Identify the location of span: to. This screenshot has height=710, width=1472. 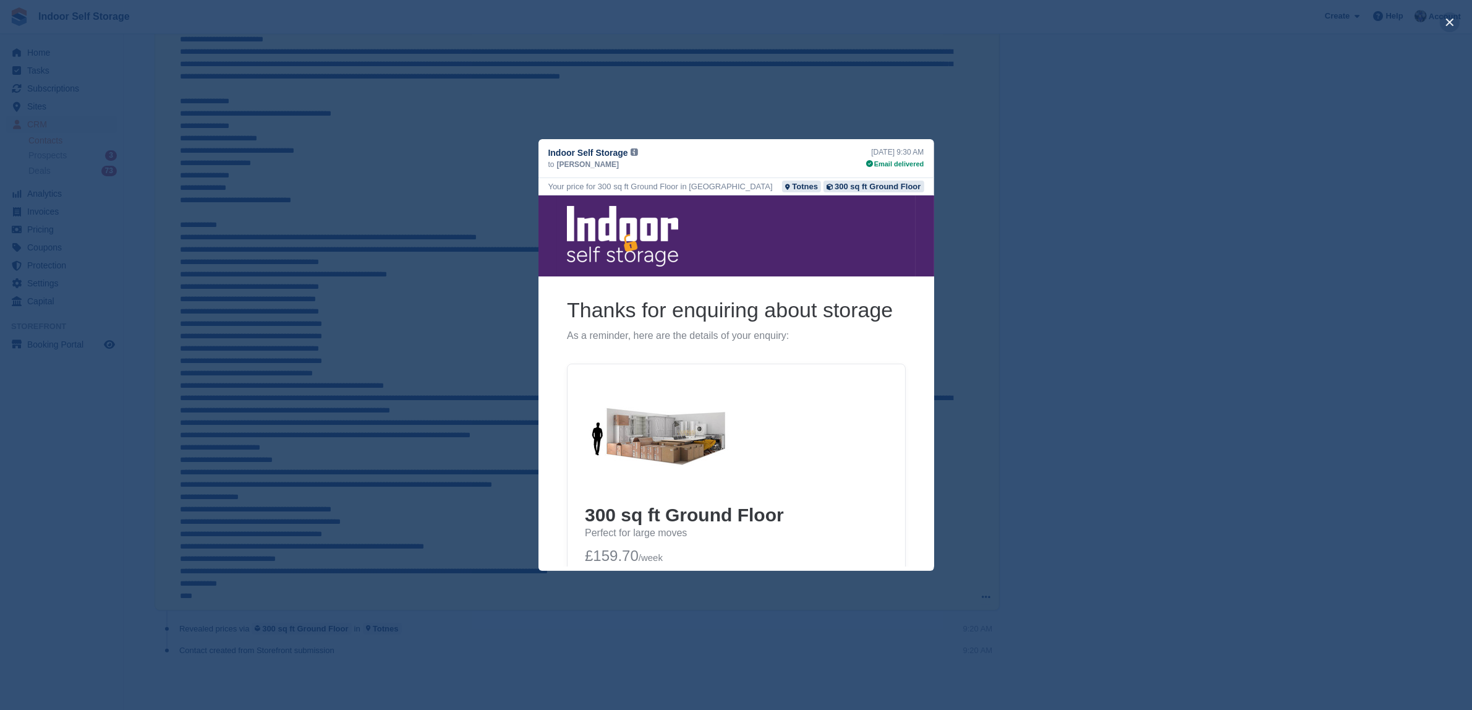
(552, 164).